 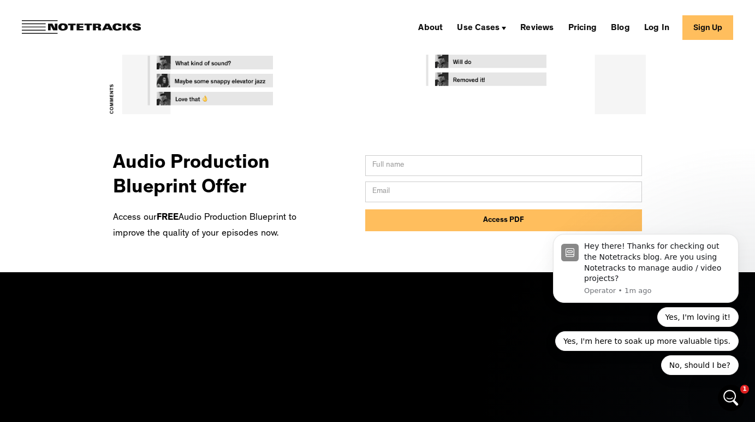 I want to click on strong: FREE, so click(x=168, y=217).